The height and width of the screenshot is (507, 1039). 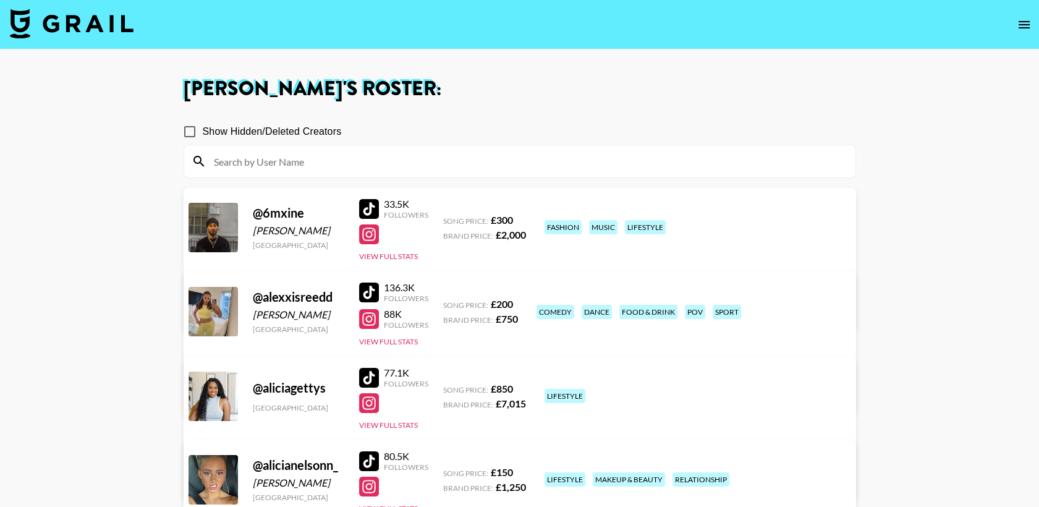 I want to click on div: 33.5K, so click(x=406, y=204).